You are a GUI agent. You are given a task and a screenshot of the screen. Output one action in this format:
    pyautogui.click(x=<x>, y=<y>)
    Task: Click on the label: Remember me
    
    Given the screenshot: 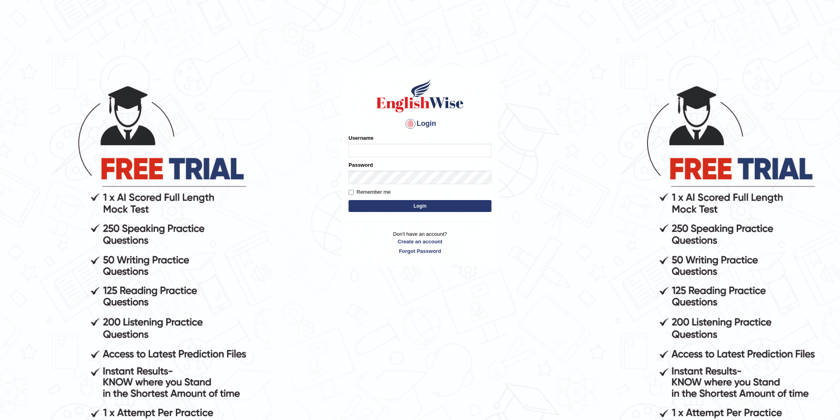 What is the action you would take?
    pyautogui.click(x=370, y=192)
    